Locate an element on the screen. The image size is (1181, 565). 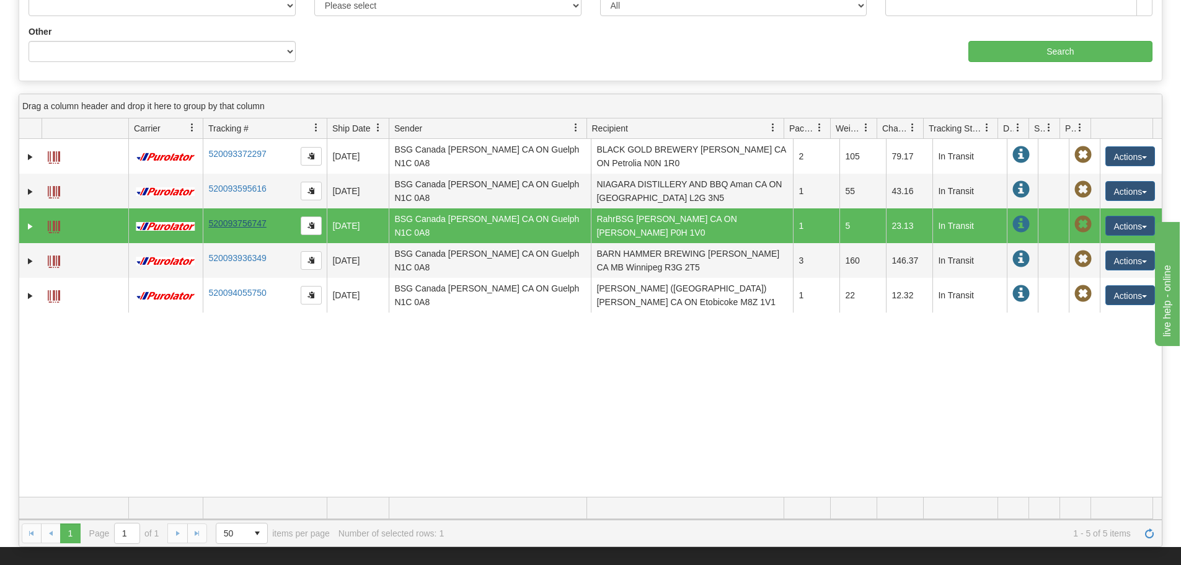
a: 520093936349 is located at coordinates (237, 258).